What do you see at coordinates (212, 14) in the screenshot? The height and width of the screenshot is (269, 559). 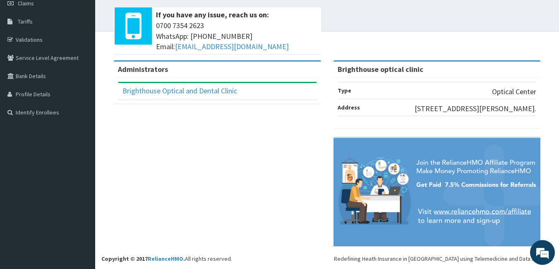 I see `b: If you have any issue, reach us on:` at bounding box center [212, 14].